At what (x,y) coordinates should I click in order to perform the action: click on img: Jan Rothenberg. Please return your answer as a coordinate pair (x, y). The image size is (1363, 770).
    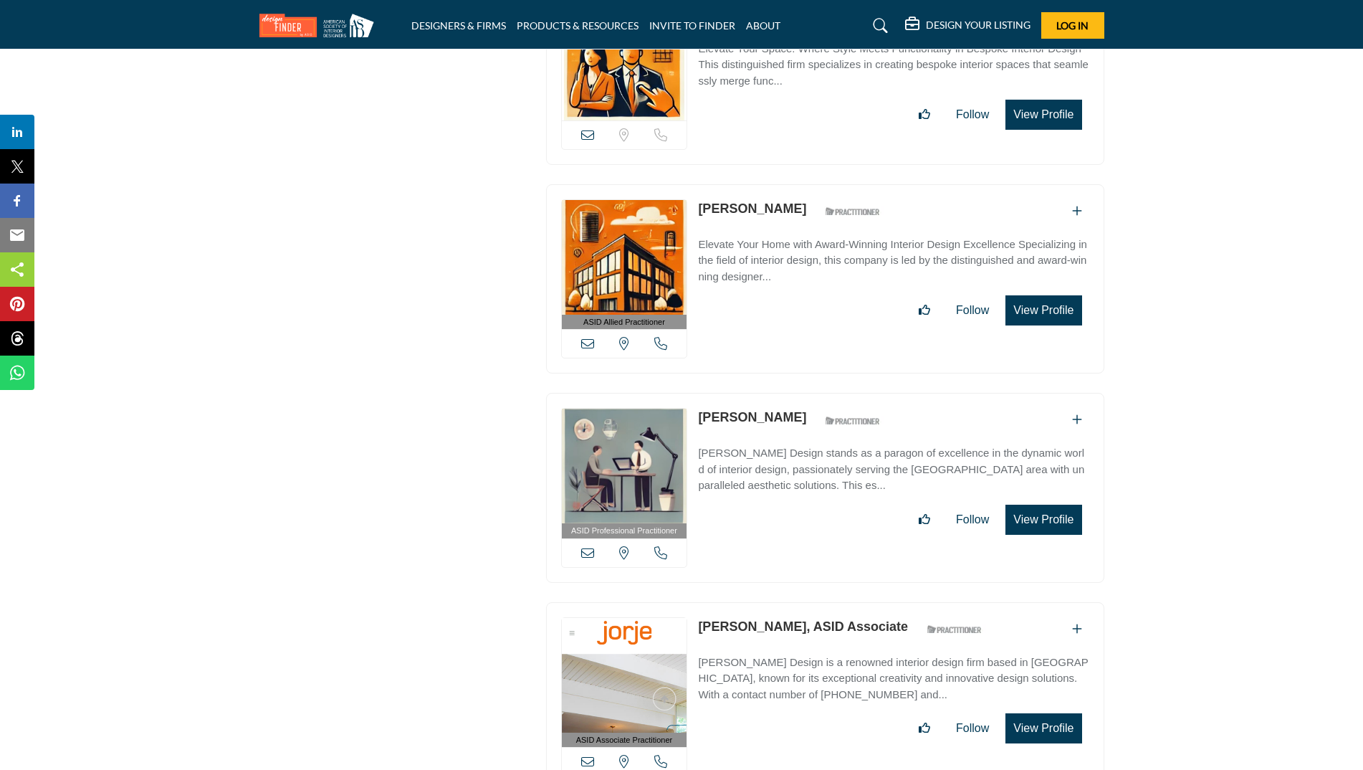
    Looking at the image, I should click on (624, 257).